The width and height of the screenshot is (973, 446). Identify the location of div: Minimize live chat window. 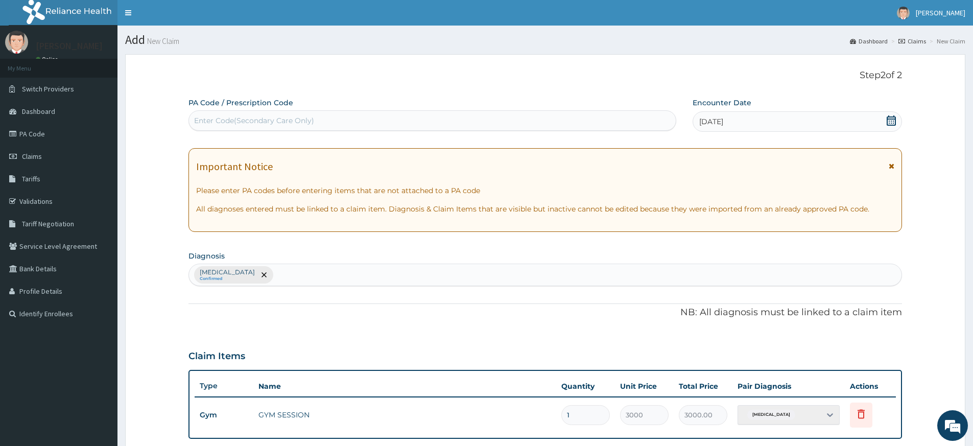
(180, 17).